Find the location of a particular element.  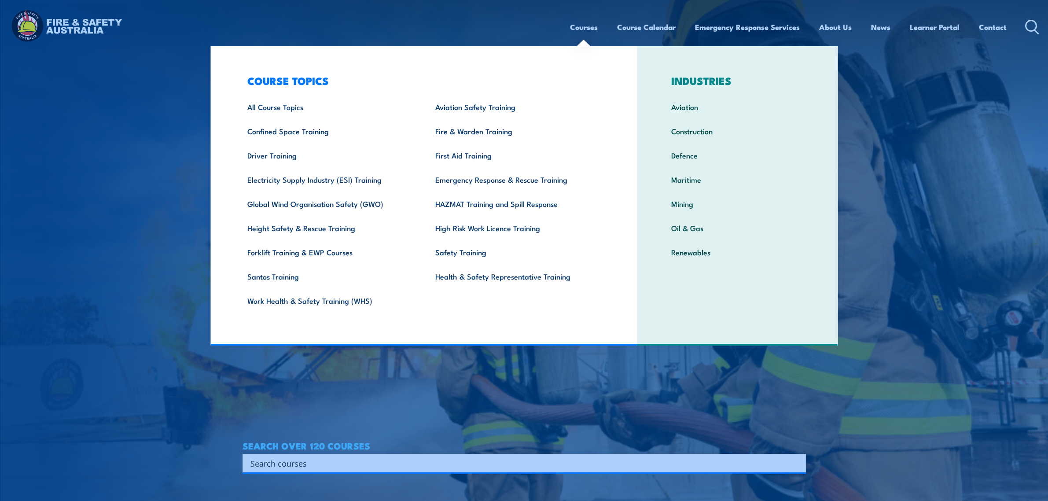

a: Electricity Supply Industry (ESI) Training is located at coordinates (327, 179).